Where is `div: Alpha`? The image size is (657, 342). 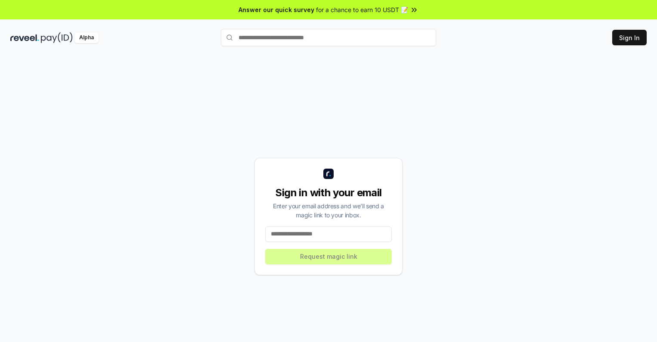
div: Alpha is located at coordinates (87, 37).